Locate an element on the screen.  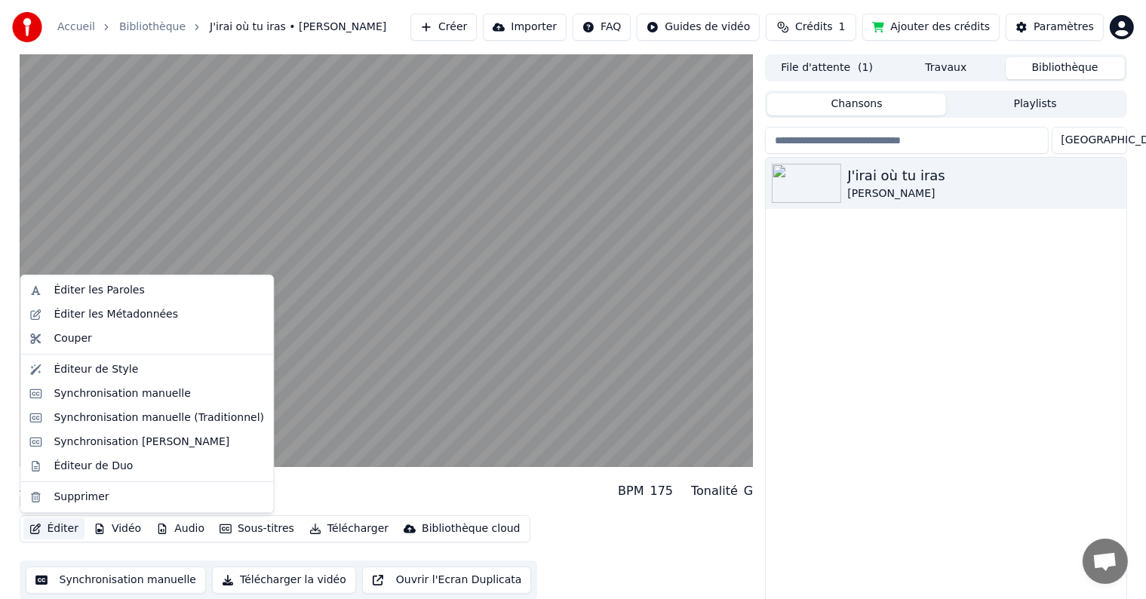
button: Chansons is located at coordinates (856, 104).